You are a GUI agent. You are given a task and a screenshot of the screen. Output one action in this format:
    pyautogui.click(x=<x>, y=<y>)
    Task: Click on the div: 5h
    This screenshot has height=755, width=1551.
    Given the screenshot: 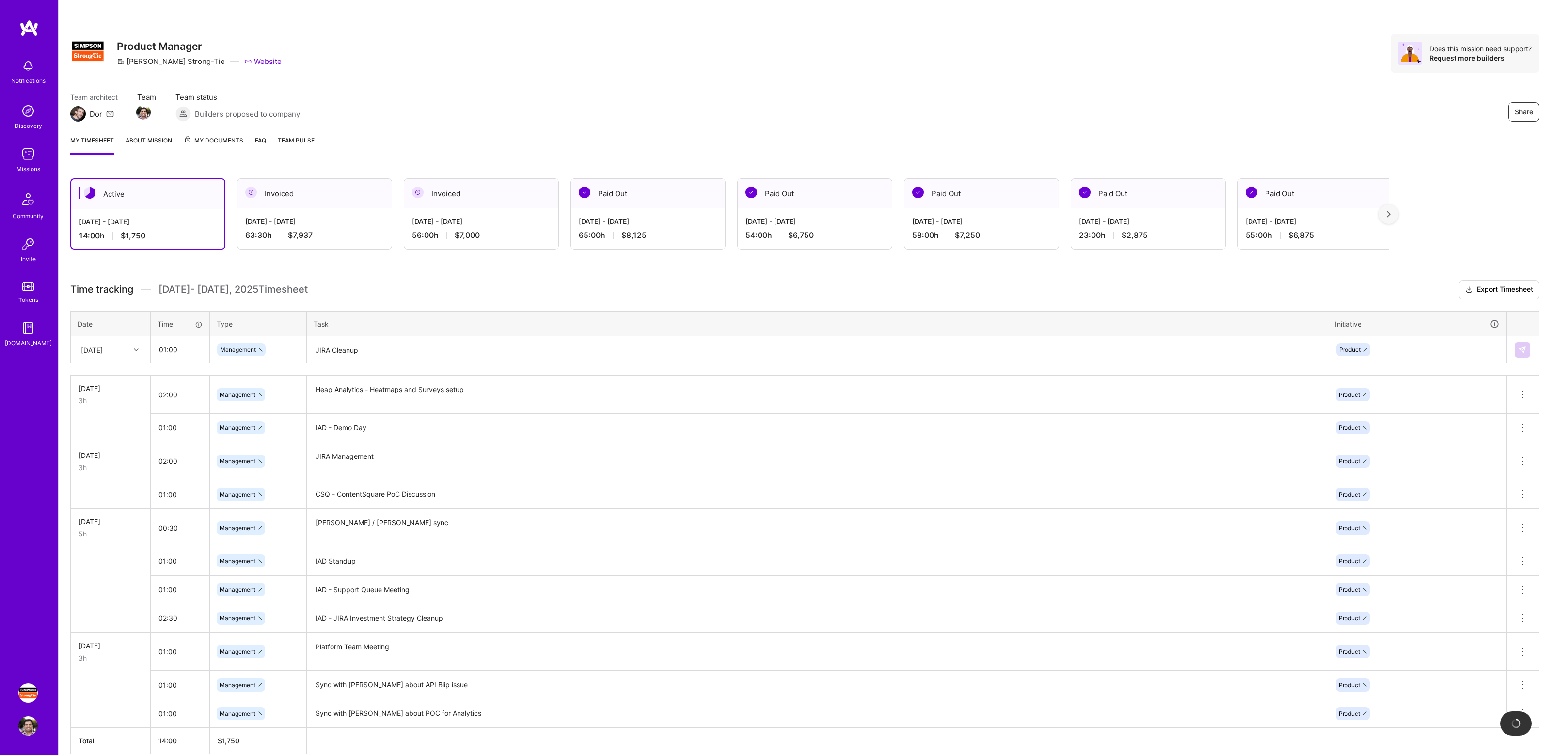 What is the action you would take?
    pyautogui.click(x=111, y=534)
    